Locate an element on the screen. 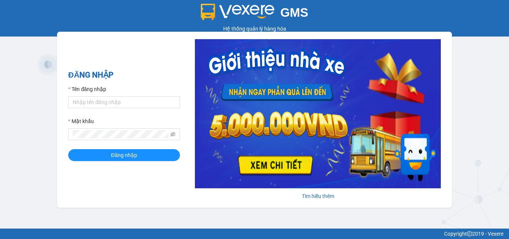 This screenshot has height=239, width=509. img: banner-0 is located at coordinates (318, 114).